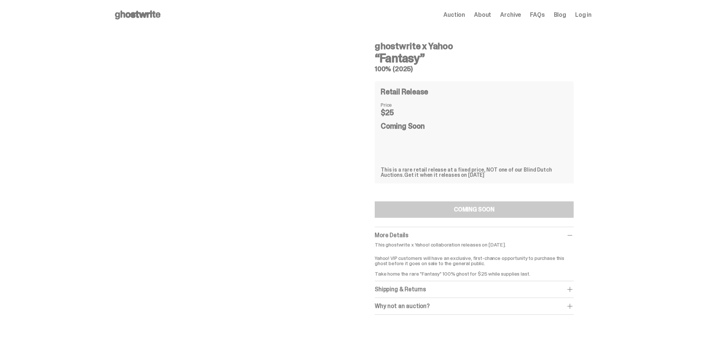 The image size is (711, 361). What do you see at coordinates (474, 58) in the screenshot?
I see `h3: “Fantasy”` at bounding box center [474, 58].